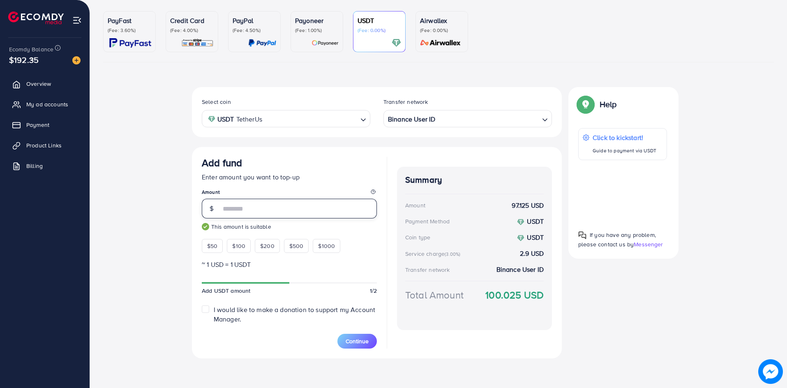 The height and width of the screenshot is (388, 787). What do you see at coordinates (206, 227) in the screenshot?
I see `img: guide` at bounding box center [206, 227].